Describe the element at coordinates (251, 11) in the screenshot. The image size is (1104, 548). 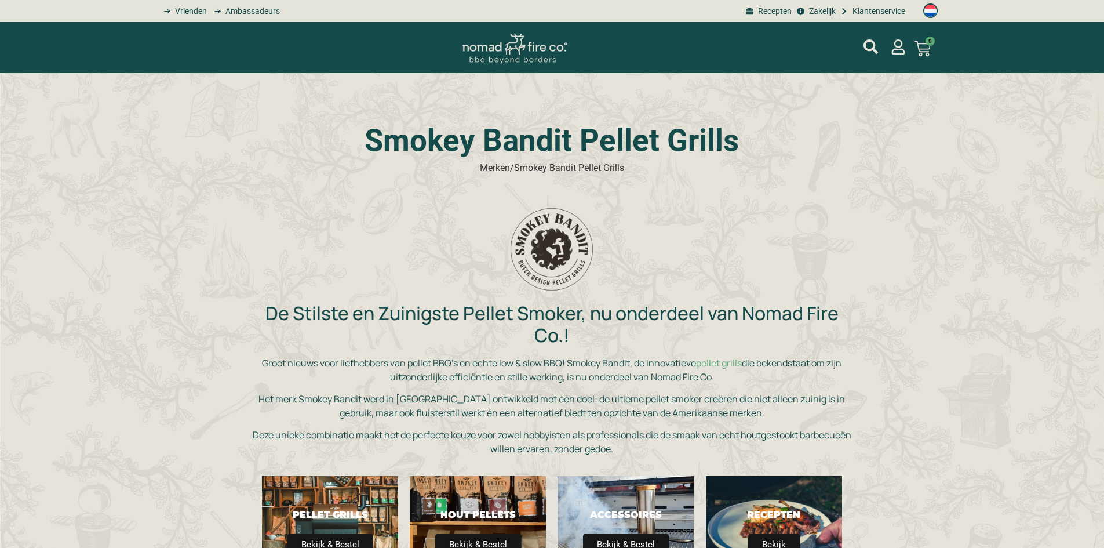
I see `span: Ambassadeurs` at that location.